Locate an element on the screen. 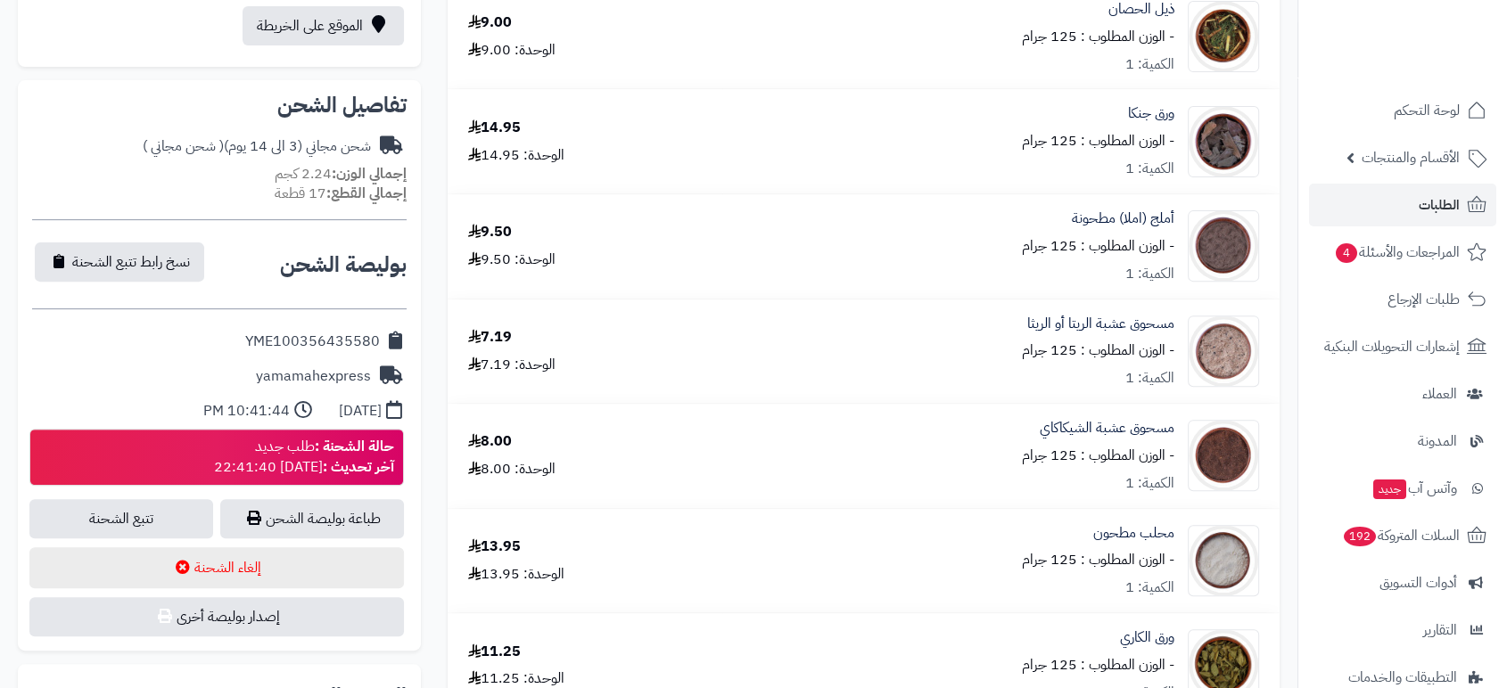 Image resolution: width=1507 pixels, height=688 pixels. div: الوحدة: 14.95 is located at coordinates (516, 155).